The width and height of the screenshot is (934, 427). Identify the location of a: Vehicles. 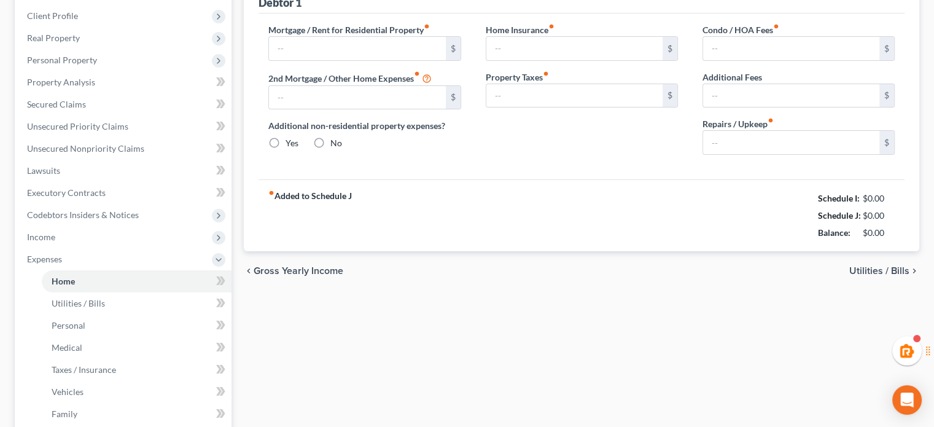
(136, 392).